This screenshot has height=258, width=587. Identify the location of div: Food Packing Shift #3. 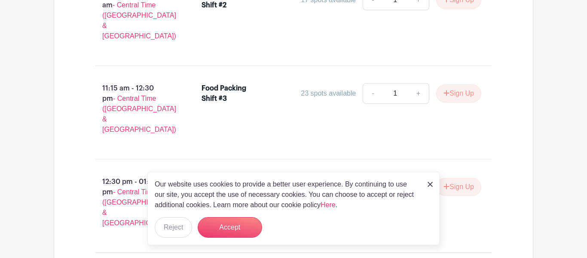
(231, 93).